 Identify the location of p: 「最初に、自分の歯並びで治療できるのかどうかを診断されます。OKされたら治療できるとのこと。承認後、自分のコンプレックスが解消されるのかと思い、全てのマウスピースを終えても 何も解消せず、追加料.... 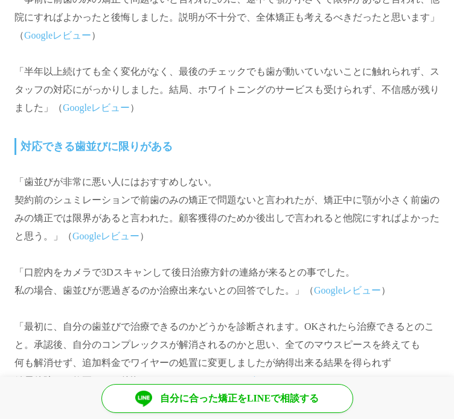
(227, 354).